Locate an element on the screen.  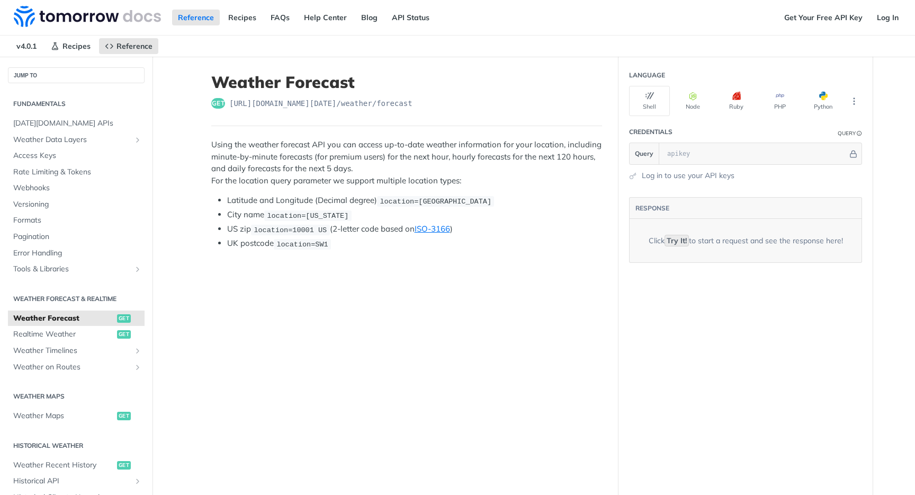
a: Historical APIShow subpages for Historical API is located at coordinates (76, 481).